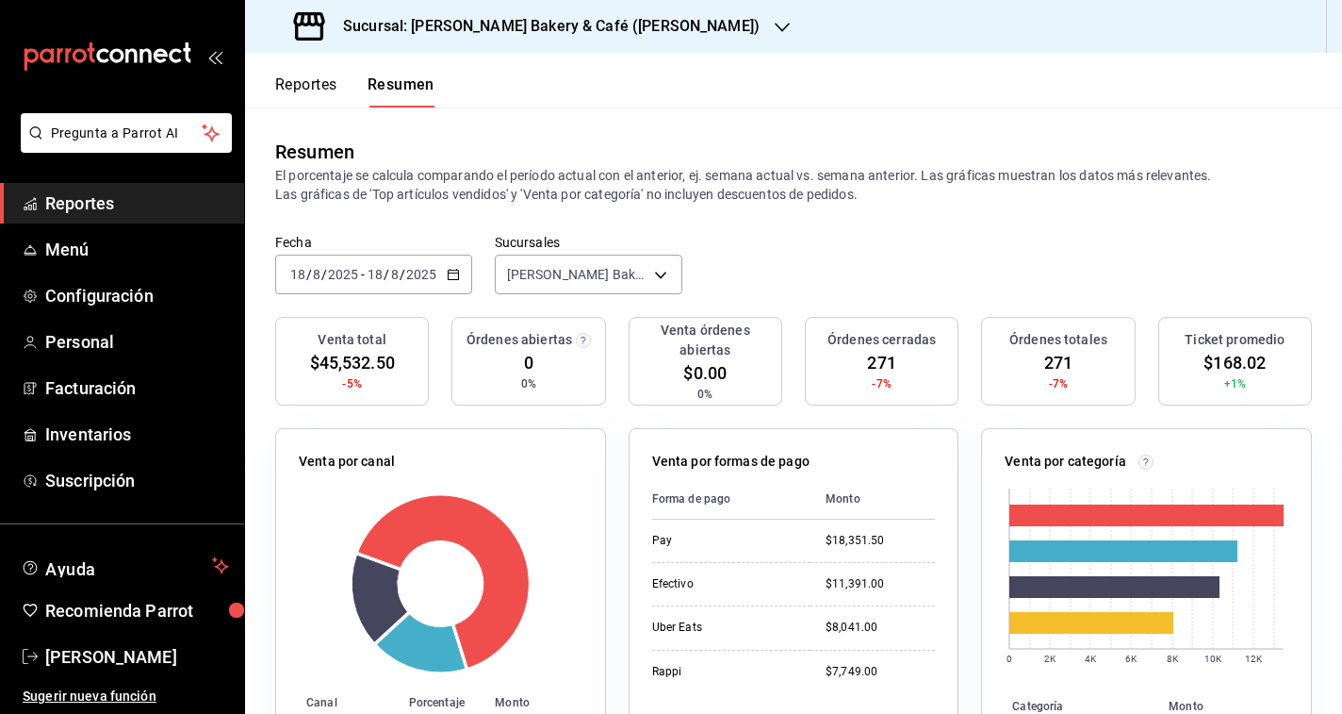 The width and height of the screenshot is (1342, 714). What do you see at coordinates (137, 387) in the screenshot?
I see `span: Facturación` at bounding box center [137, 387].